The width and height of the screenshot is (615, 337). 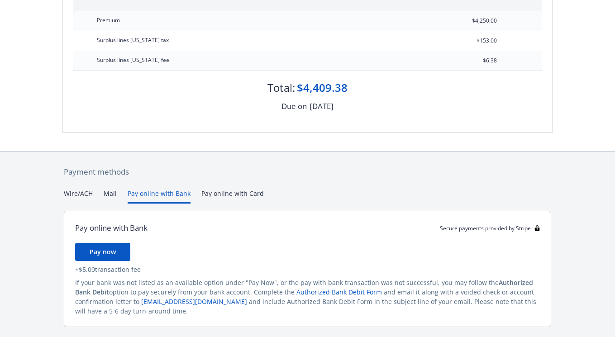 I want to click on div: If your bank was not listed as an available option under "Pay Now", or the pay with bank transact..., so click(x=307, y=297).